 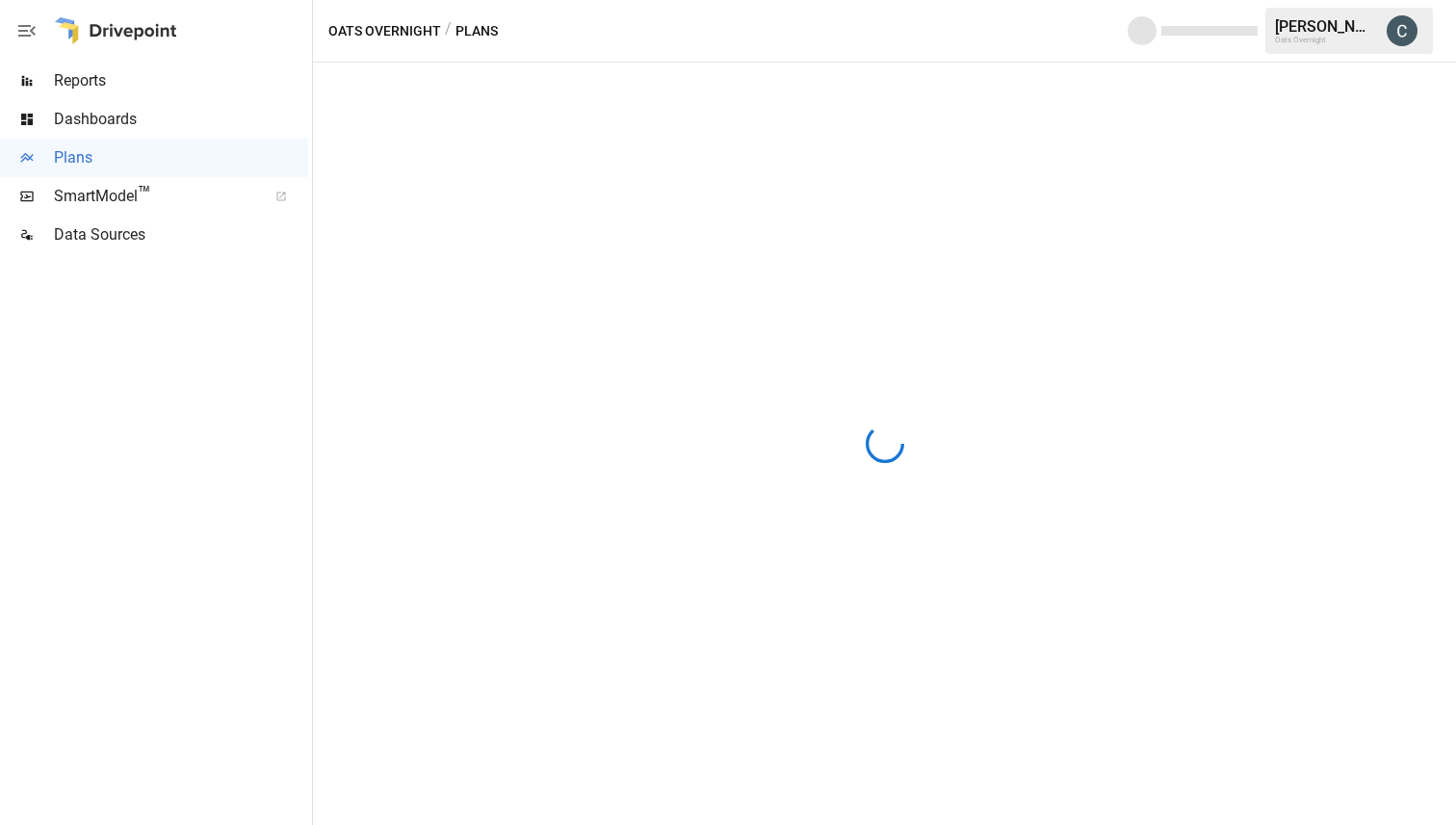 What do you see at coordinates (1325, 40) in the screenshot?
I see `div: Oats Overnight` at bounding box center [1325, 40].